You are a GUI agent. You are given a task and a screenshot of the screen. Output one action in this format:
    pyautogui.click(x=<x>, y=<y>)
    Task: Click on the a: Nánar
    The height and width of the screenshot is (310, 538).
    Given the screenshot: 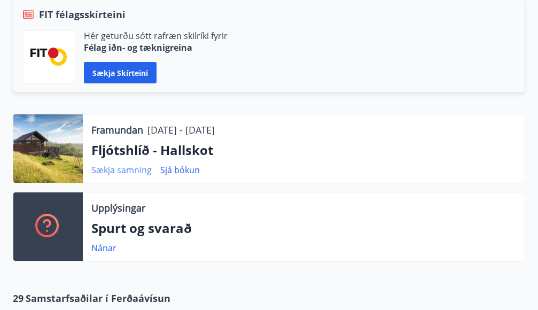 What is the action you would take?
    pyautogui.click(x=104, y=248)
    